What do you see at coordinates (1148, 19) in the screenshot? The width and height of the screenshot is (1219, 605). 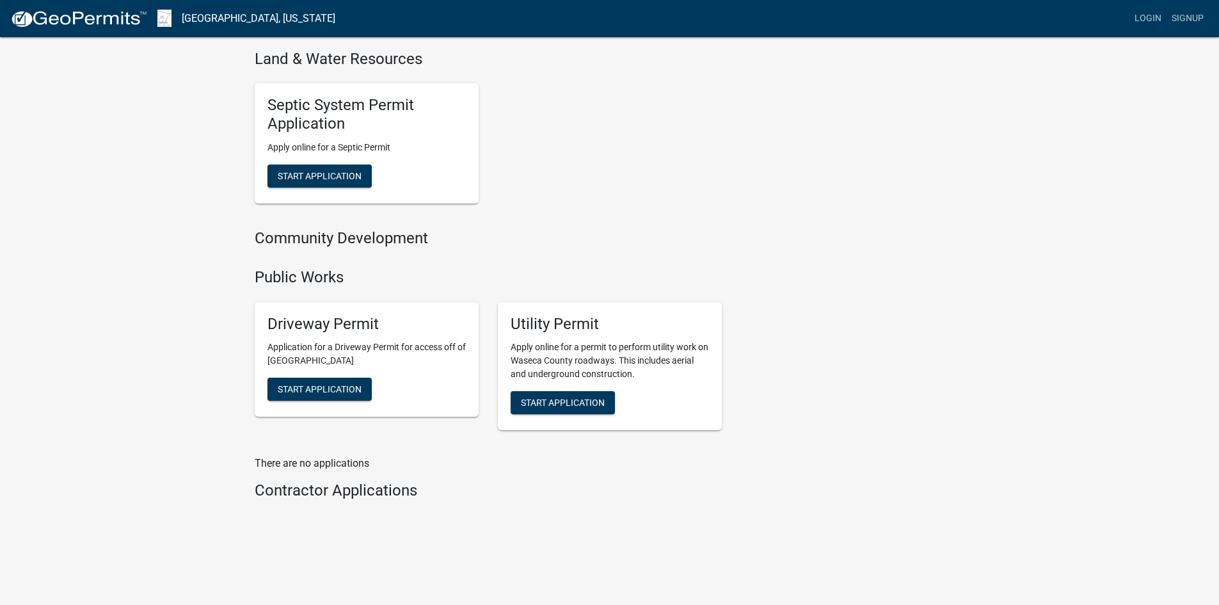 I see `a: Login` at bounding box center [1148, 19].